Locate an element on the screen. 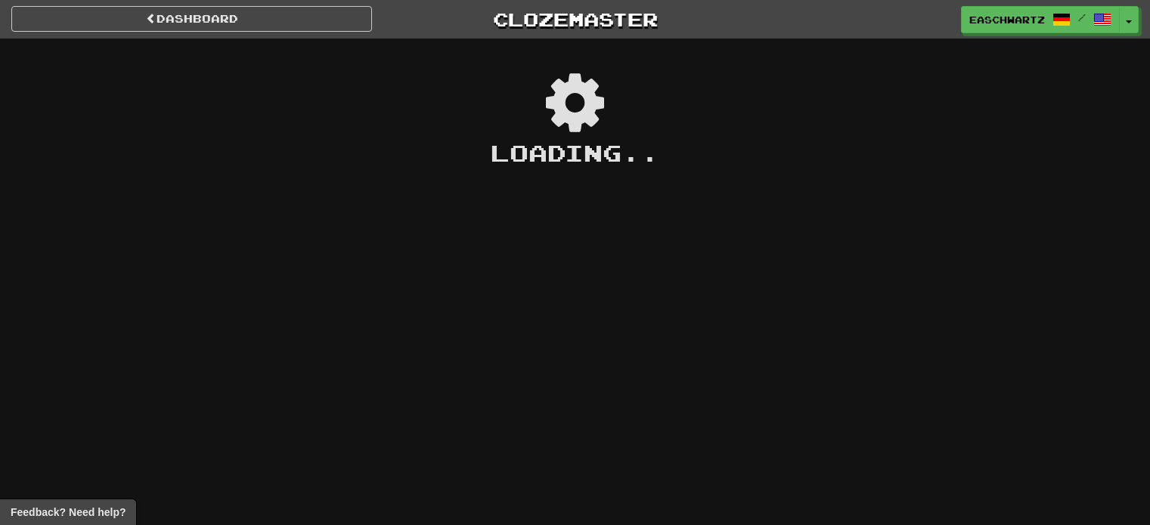 This screenshot has height=525, width=1150. a: easchwartz / is located at coordinates (1040, 20).